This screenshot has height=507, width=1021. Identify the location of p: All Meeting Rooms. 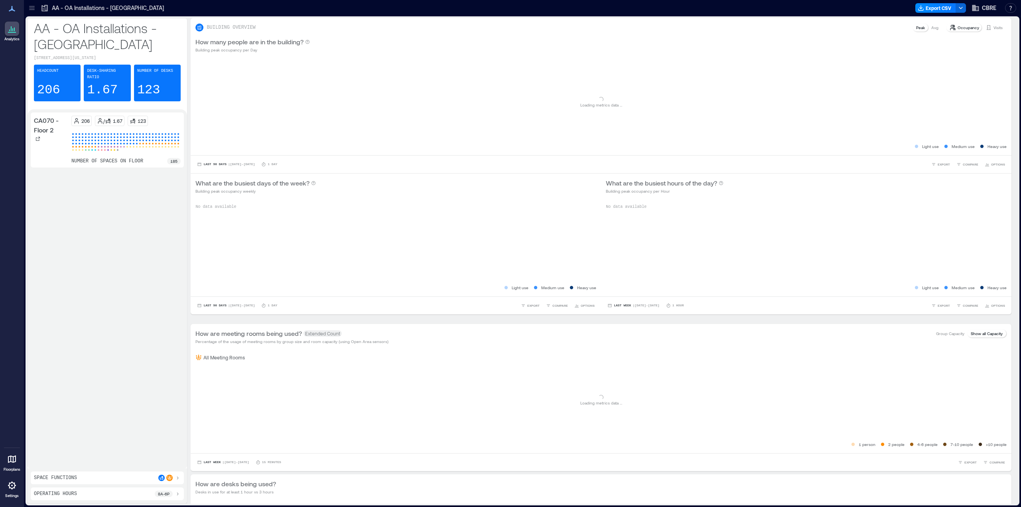
(224, 357).